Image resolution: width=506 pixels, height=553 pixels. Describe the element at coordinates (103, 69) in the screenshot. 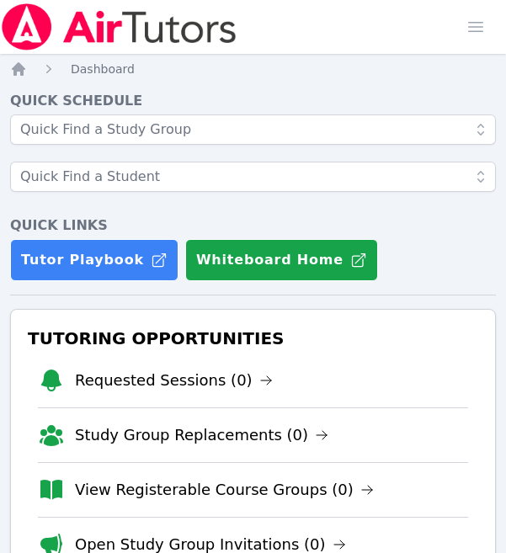

I see `span: Dashboard` at that location.